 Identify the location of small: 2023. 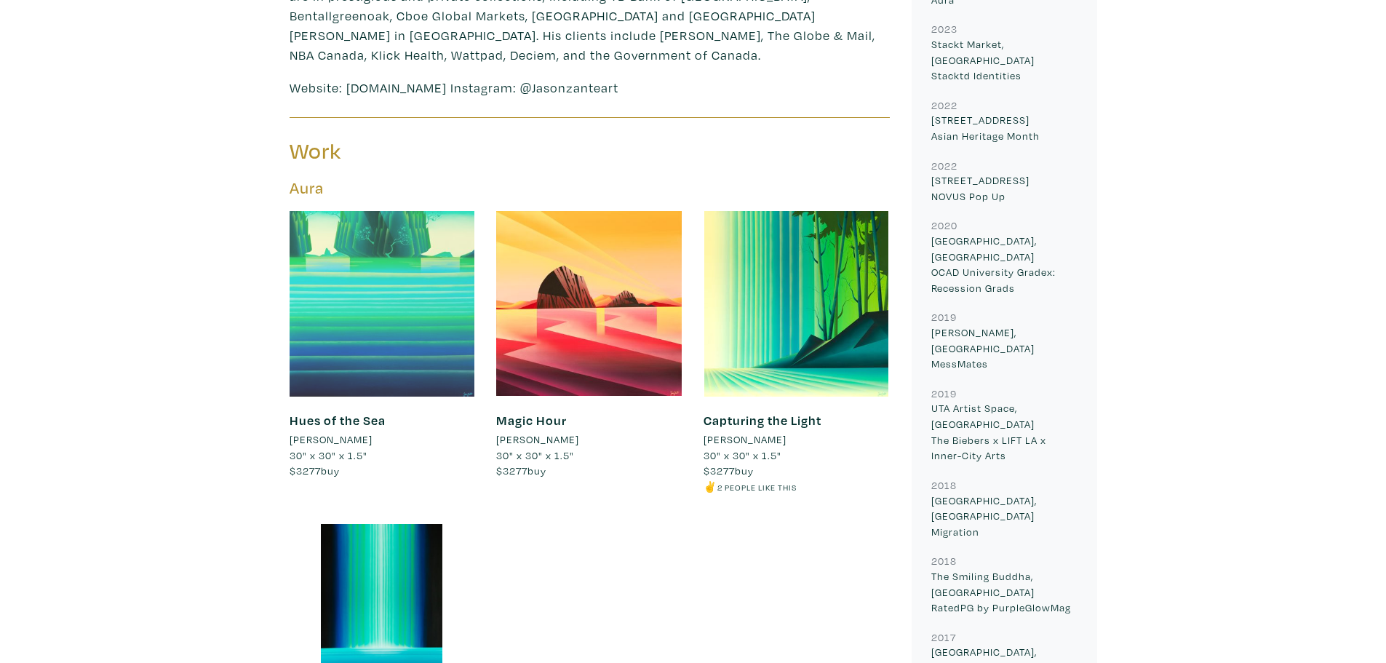
(945, 28).